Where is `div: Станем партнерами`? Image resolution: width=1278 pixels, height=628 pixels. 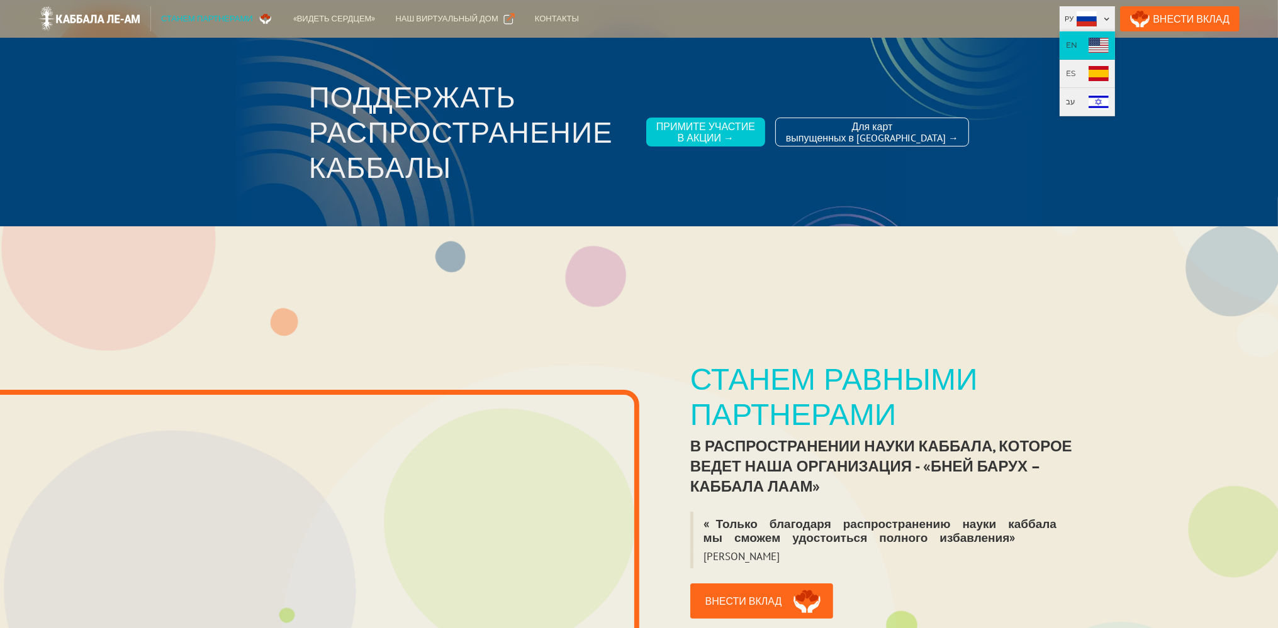
div: Станем партнерами is located at coordinates (207, 19).